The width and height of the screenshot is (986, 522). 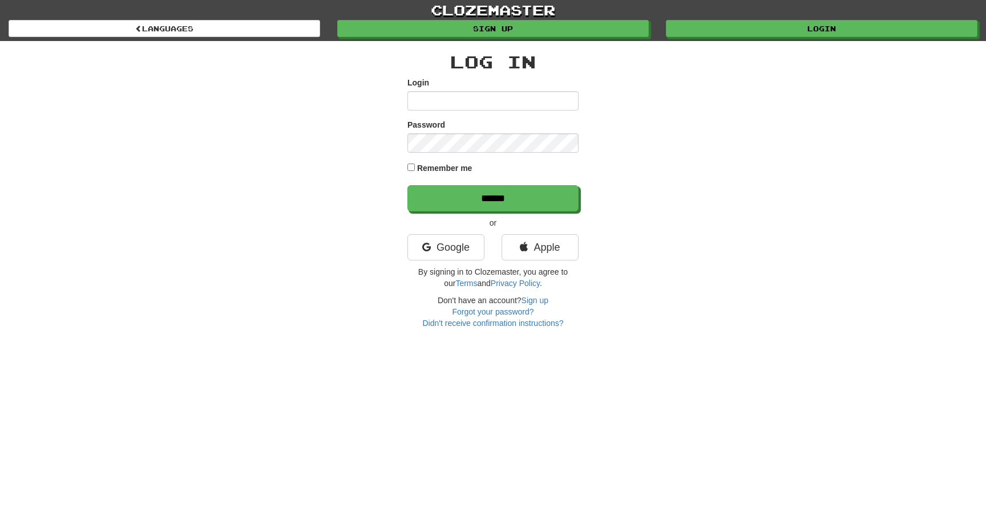 I want to click on a: Languages, so click(x=164, y=29).